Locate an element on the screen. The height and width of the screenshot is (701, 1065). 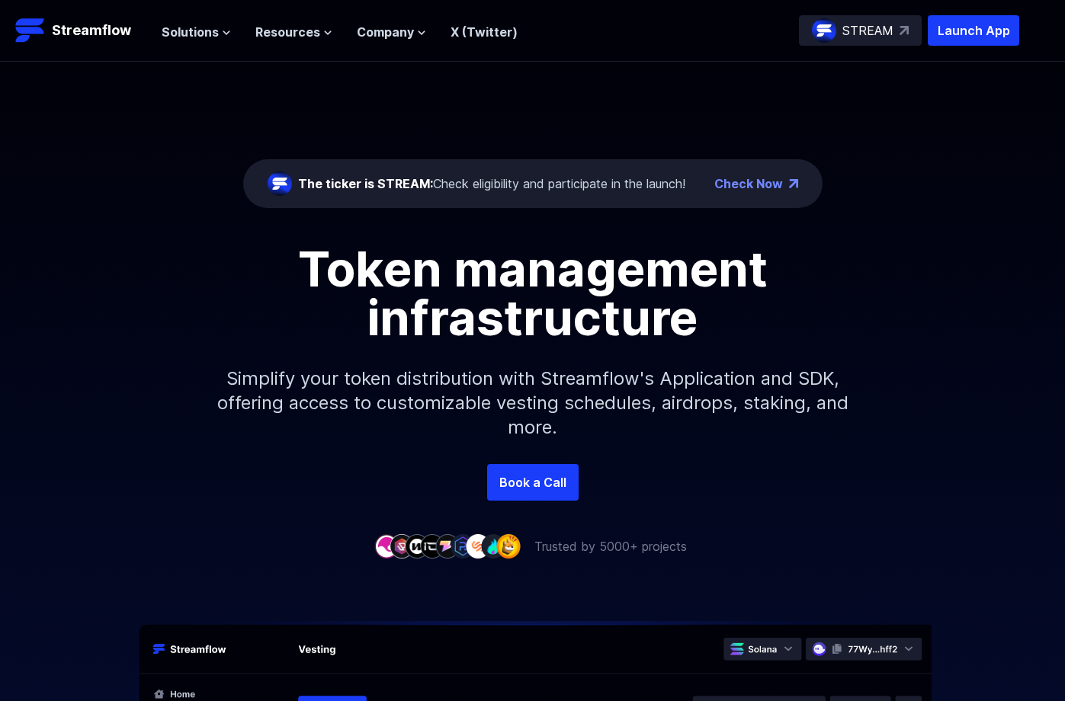
button: Launch App is located at coordinates (974, 30).